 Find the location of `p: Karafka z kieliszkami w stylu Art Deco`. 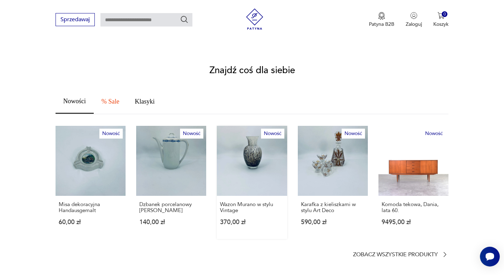

p: Karafka z kieliszkami w stylu Art Deco is located at coordinates (333, 208).